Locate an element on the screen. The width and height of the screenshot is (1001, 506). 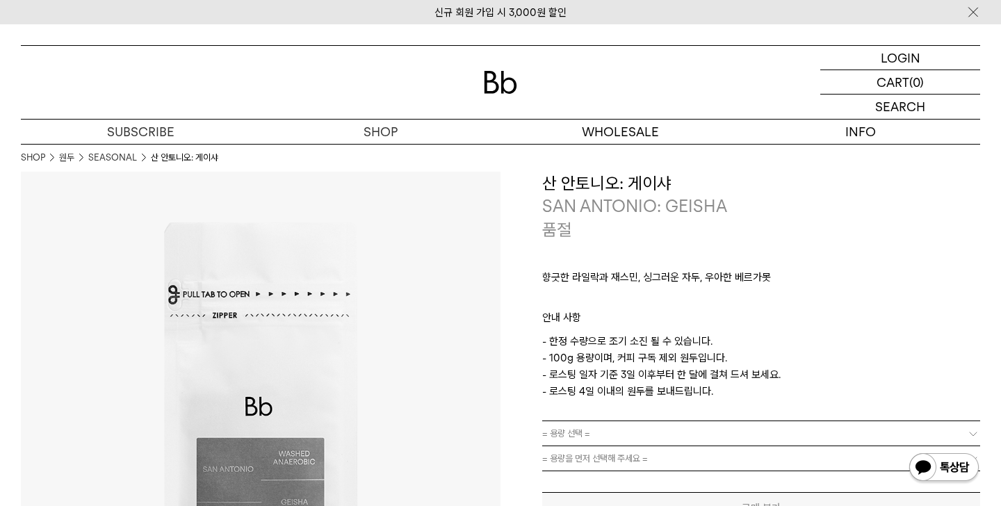
p: SUBSCRIBE is located at coordinates (140, 131).